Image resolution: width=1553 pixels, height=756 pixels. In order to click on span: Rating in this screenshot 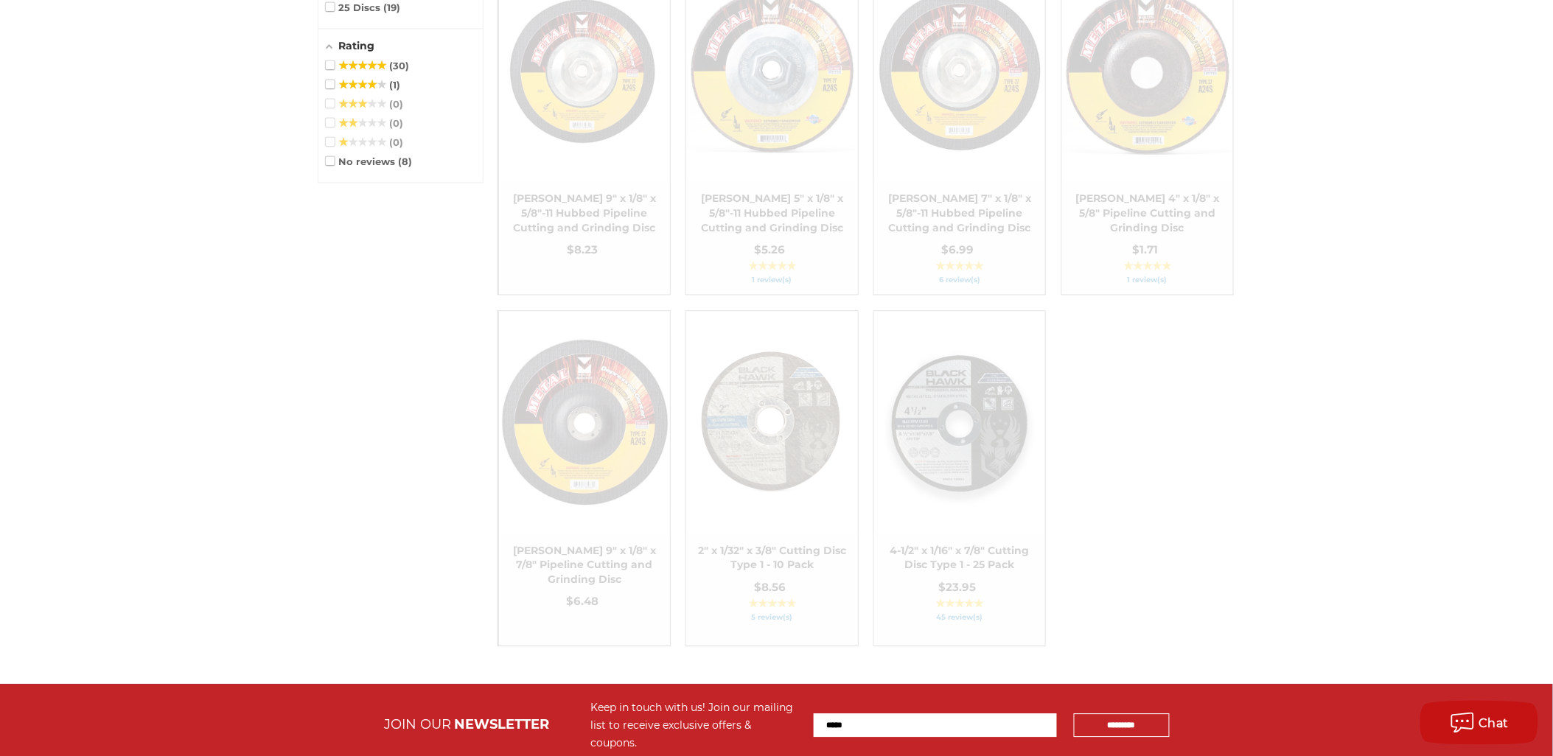, I will do `click(357, 46)`.